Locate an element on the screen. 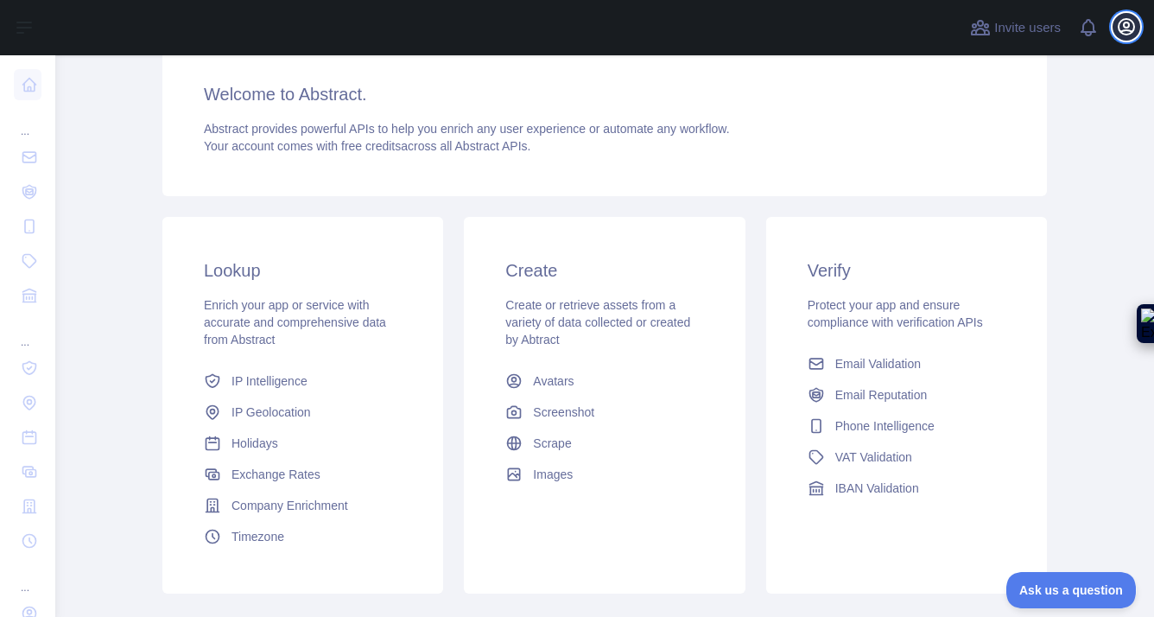  a: VAT Validation is located at coordinates (906, 457).